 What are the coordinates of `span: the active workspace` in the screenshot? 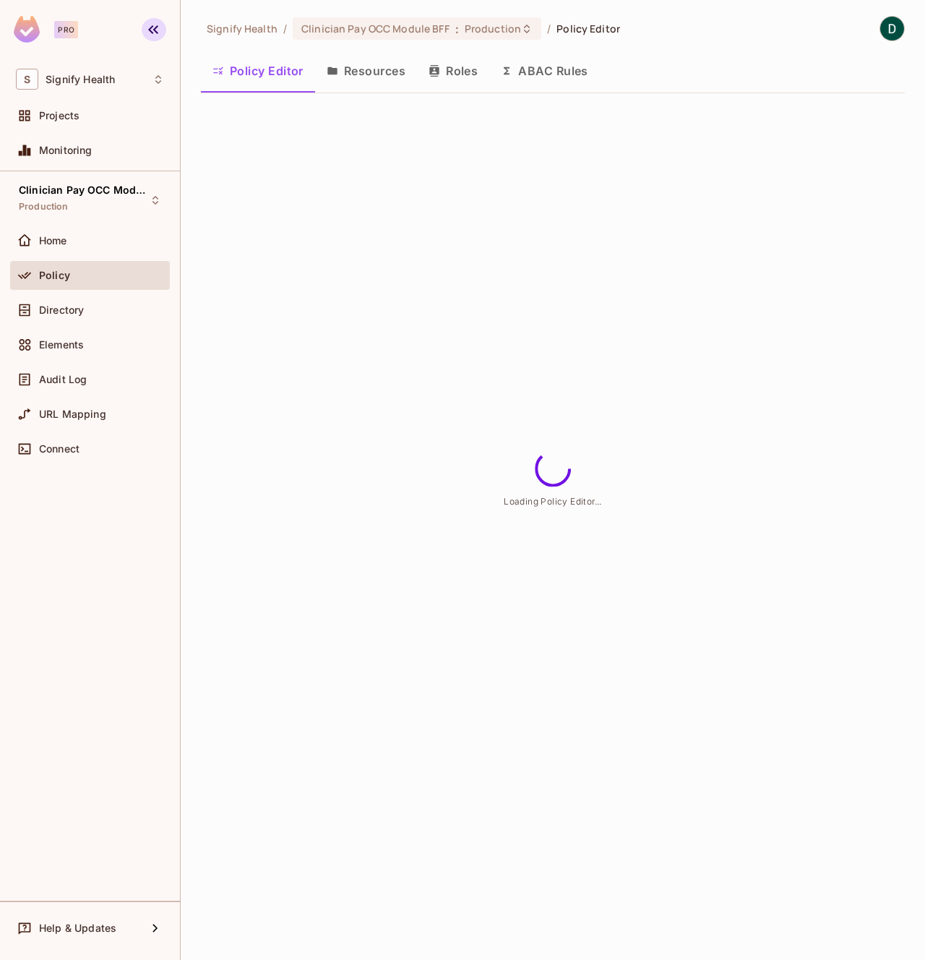 It's located at (242, 28).